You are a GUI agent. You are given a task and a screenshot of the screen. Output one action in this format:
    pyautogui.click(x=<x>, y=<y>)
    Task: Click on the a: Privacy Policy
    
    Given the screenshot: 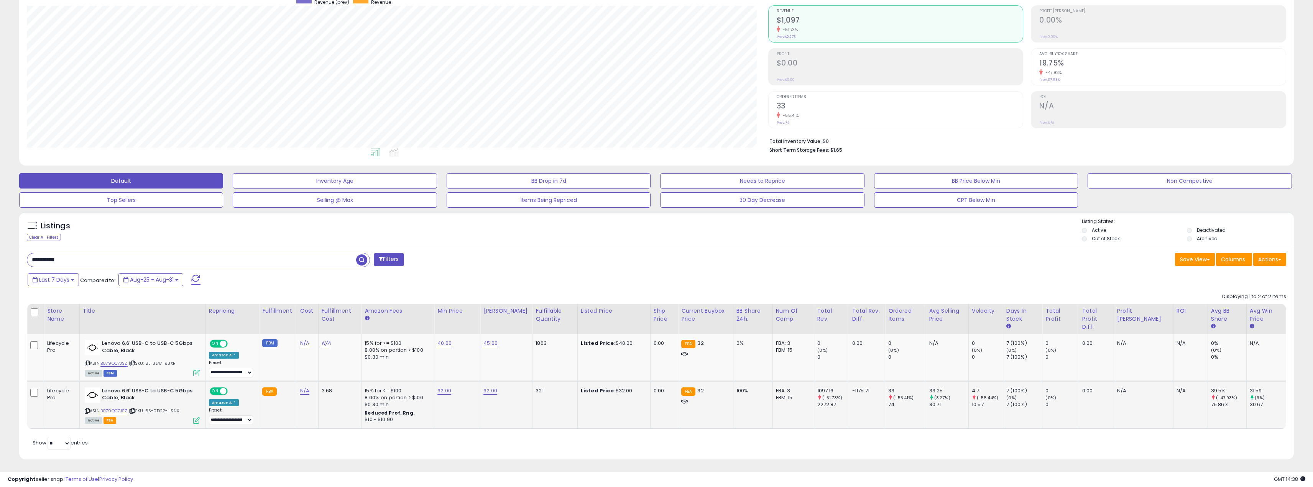 What is the action you would take?
    pyautogui.click(x=116, y=479)
    